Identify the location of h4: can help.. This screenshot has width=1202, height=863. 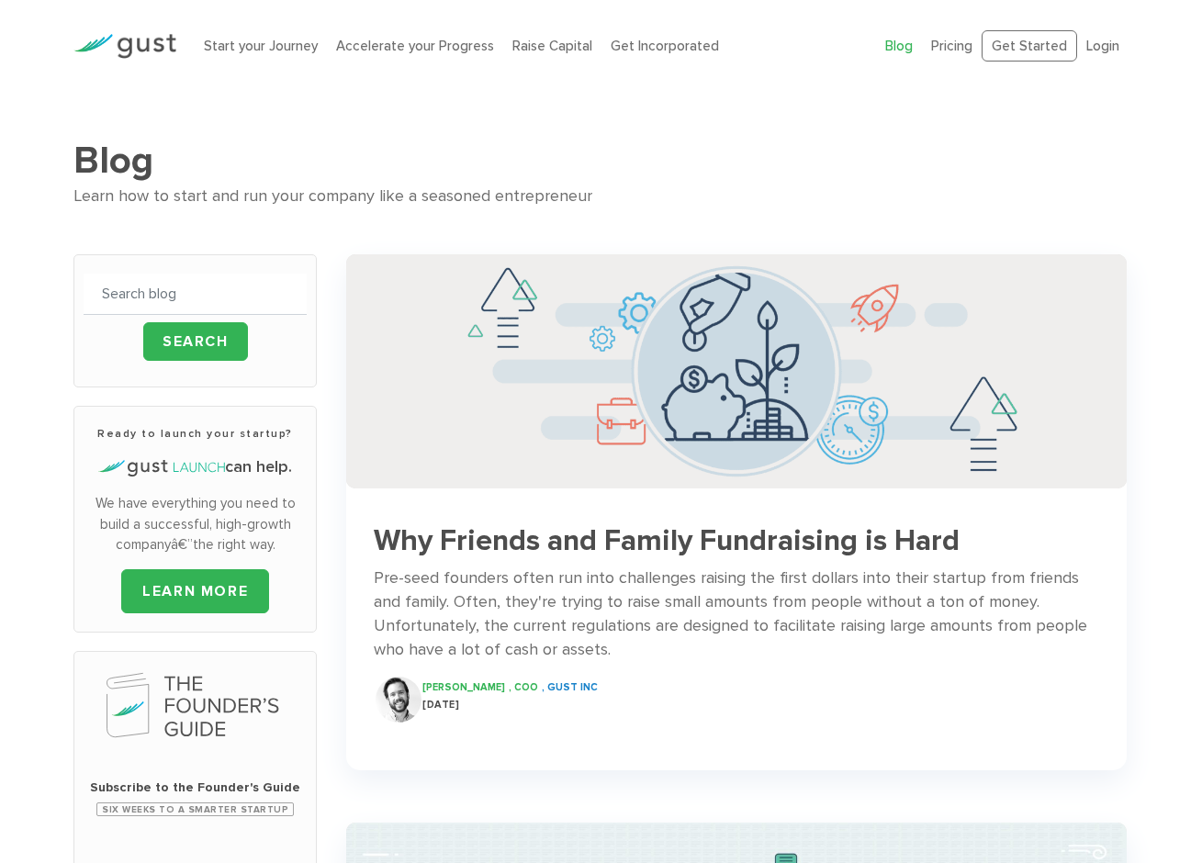
(195, 467).